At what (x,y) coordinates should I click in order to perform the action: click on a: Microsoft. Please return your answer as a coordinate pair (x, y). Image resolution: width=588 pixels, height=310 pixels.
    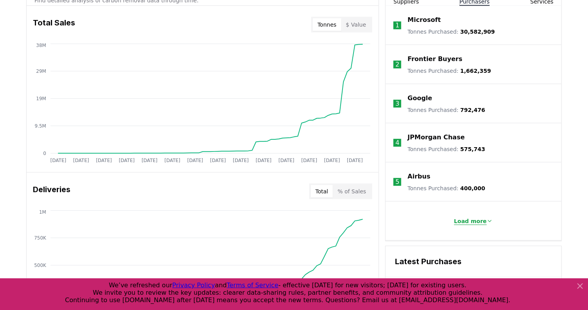
    Looking at the image, I should click on (424, 20).